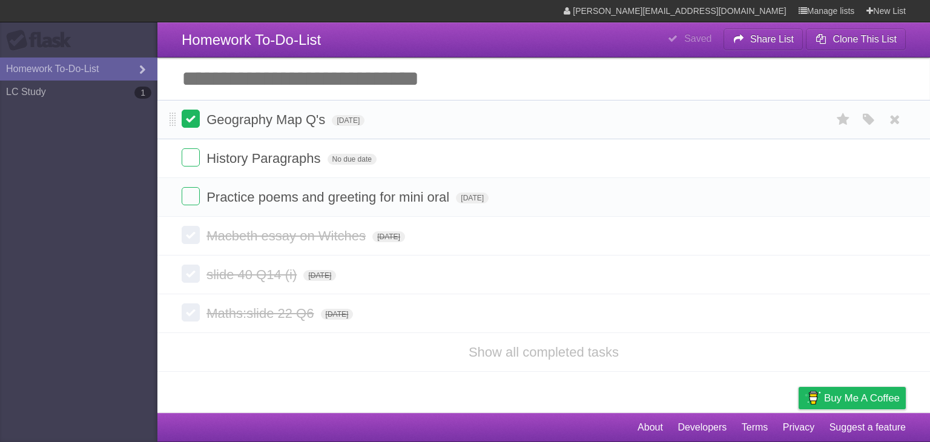 Image resolution: width=930 pixels, height=442 pixels. Describe the element at coordinates (42, 41) in the screenshot. I see `div: Flask` at that location.